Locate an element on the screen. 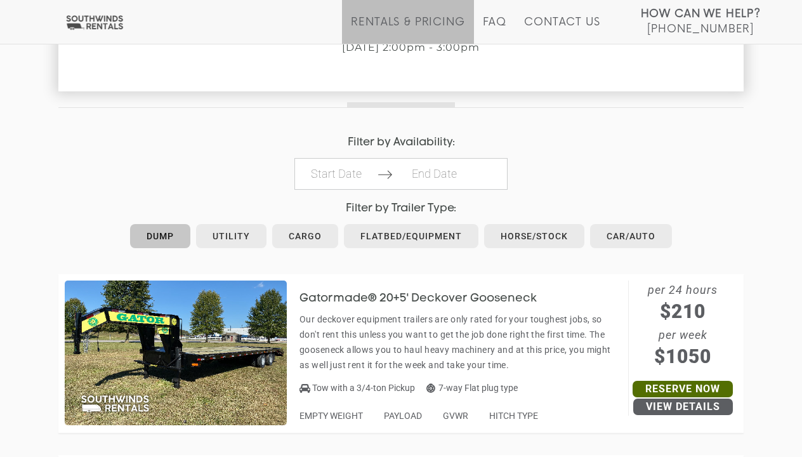 The height and width of the screenshot is (457, 802). span: per 24 hours per week is located at coordinates (683, 326).